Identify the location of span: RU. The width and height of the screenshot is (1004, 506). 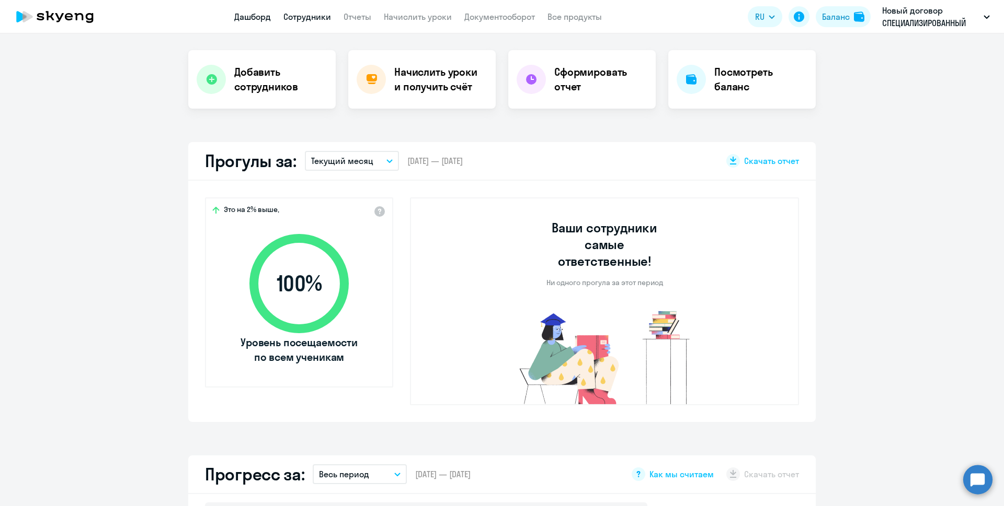
(759, 17).